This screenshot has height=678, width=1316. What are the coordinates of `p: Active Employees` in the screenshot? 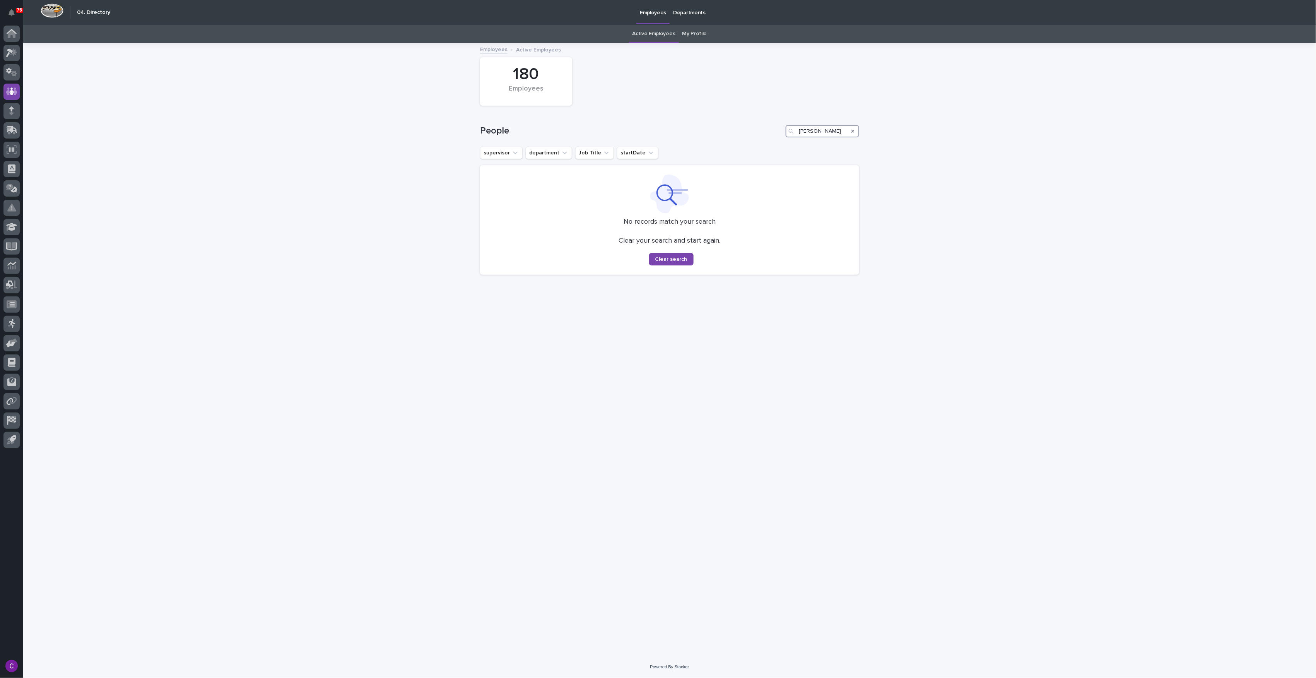 It's located at (539, 49).